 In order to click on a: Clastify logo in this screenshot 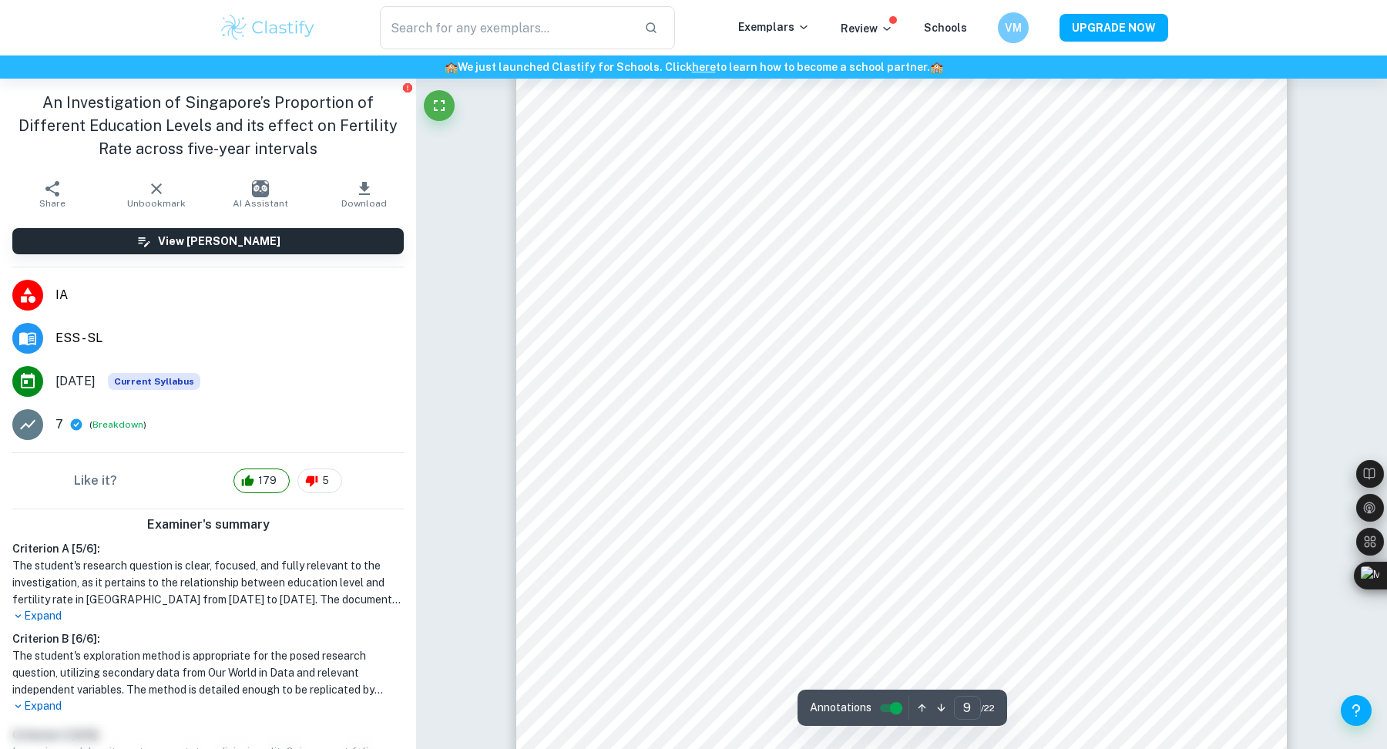, I will do `click(267, 28)`.